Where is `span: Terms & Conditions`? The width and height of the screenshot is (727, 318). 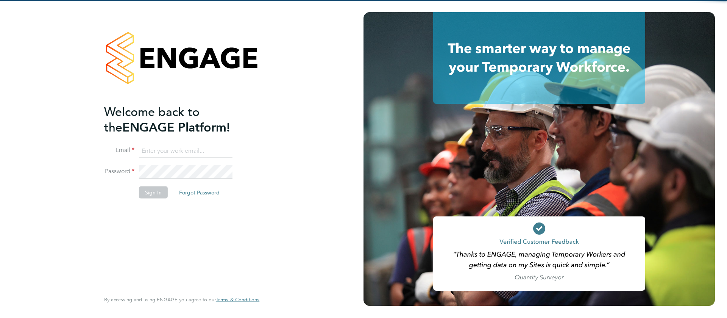 span: Terms & Conditions is located at coordinates (237, 299).